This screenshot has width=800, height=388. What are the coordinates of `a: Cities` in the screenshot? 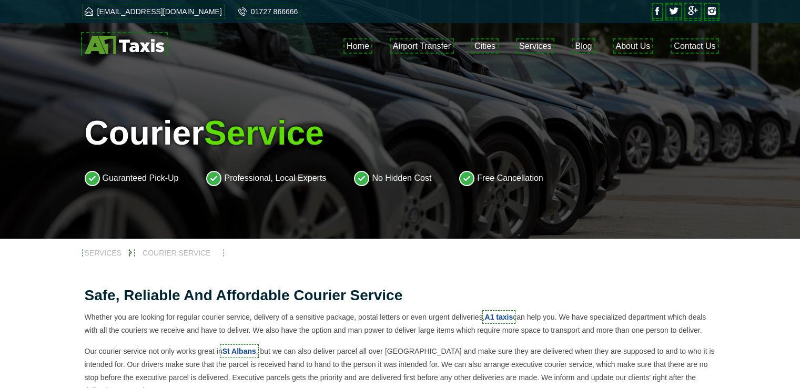 It's located at (485, 46).